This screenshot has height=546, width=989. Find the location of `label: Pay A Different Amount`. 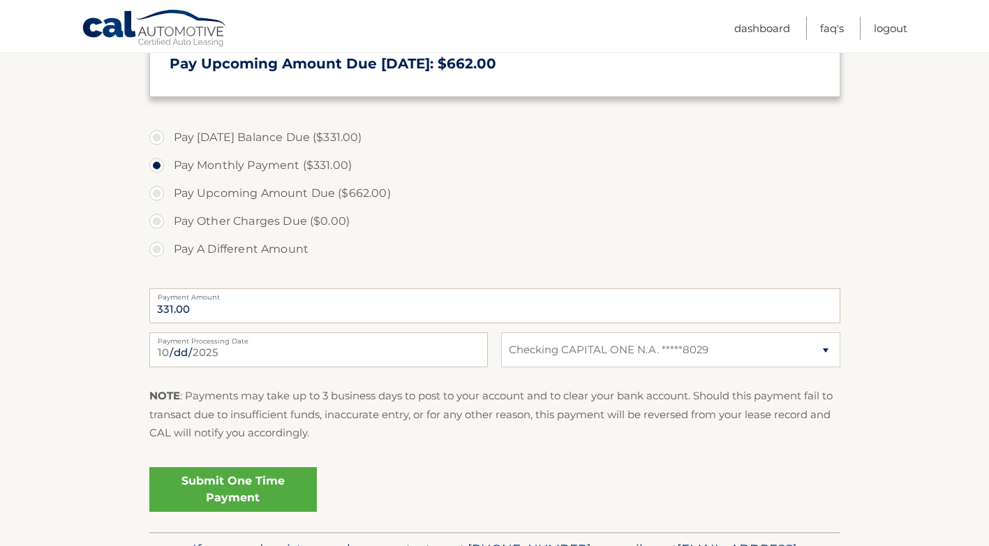

label: Pay A Different Amount is located at coordinates (495, 249).